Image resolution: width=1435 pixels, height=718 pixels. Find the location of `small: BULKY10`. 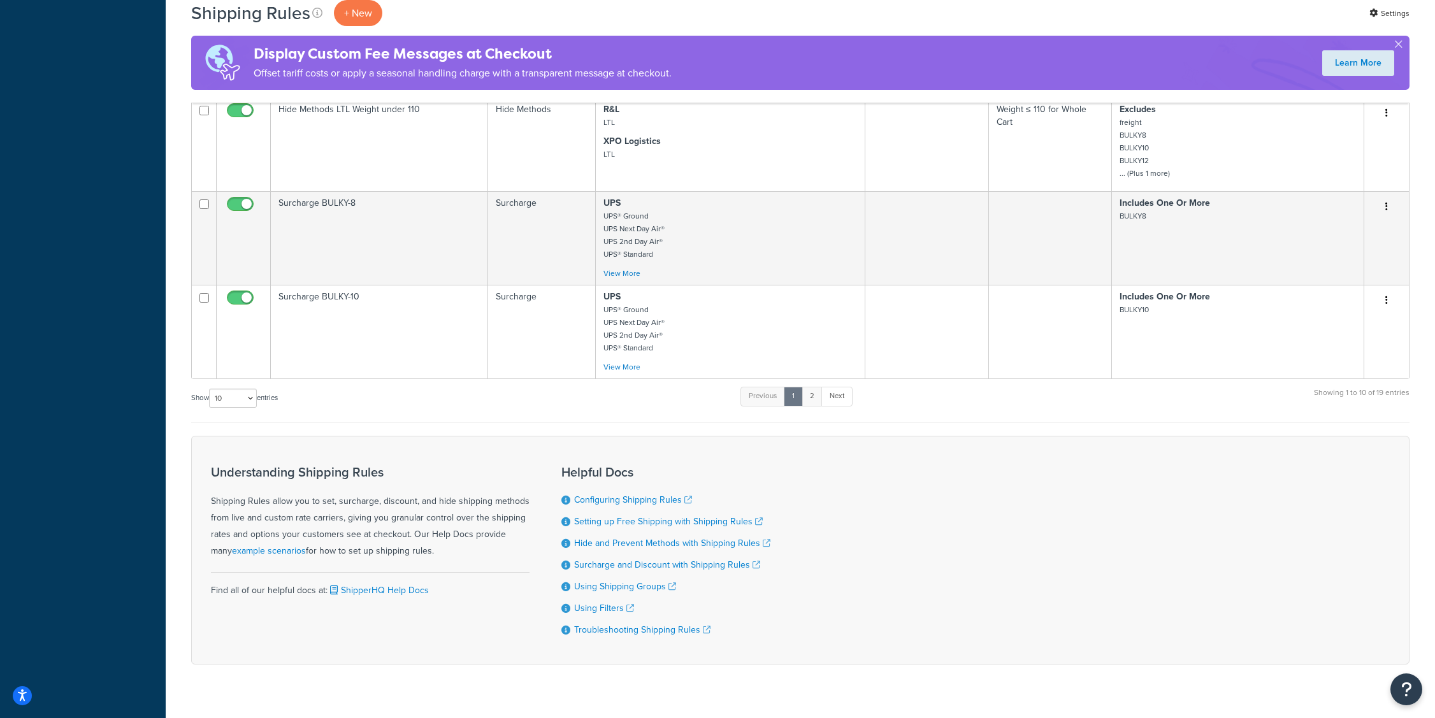

small: BULKY10 is located at coordinates (1135, 310).